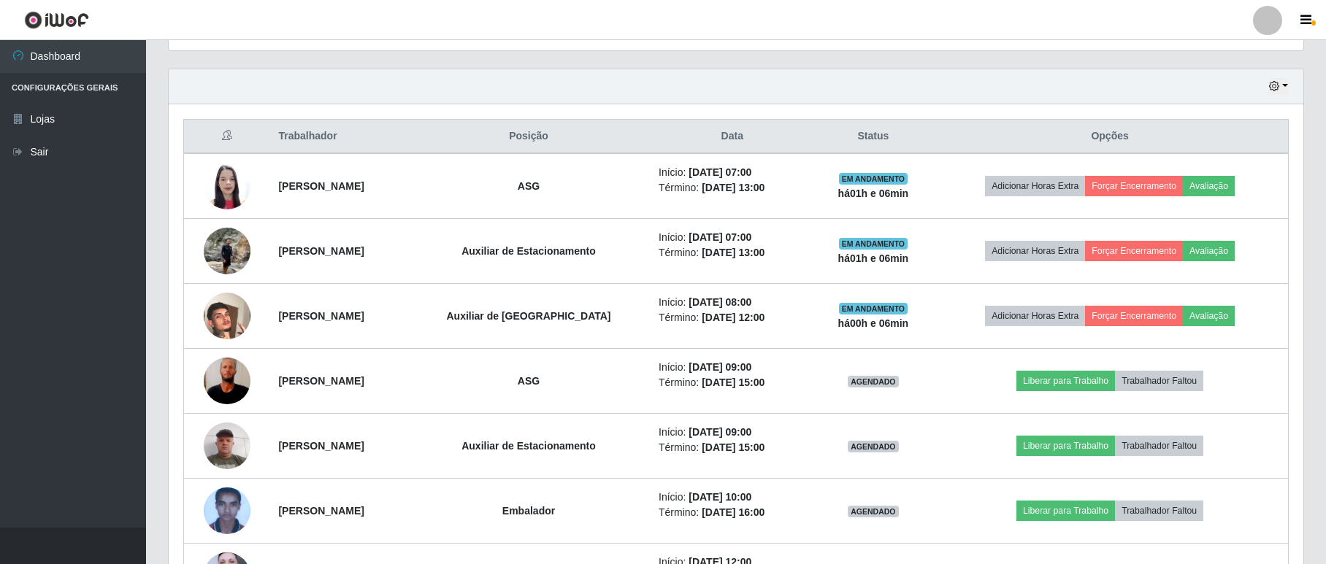 This screenshot has width=1326, height=564. What do you see at coordinates (529, 511) in the screenshot?
I see `strong: Embalador` at bounding box center [529, 511].